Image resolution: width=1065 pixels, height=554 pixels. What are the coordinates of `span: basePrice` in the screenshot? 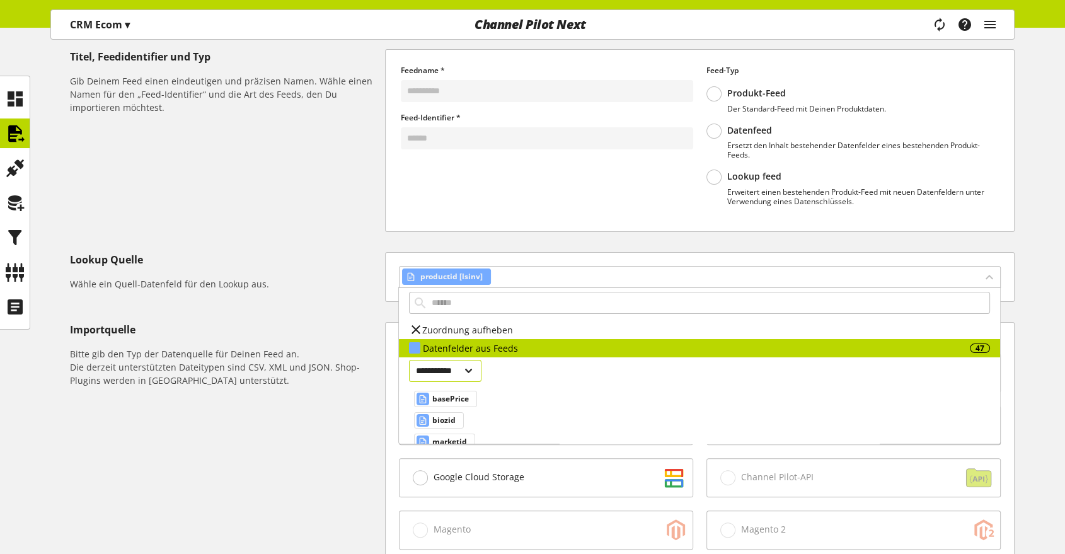 It's located at (450, 399).